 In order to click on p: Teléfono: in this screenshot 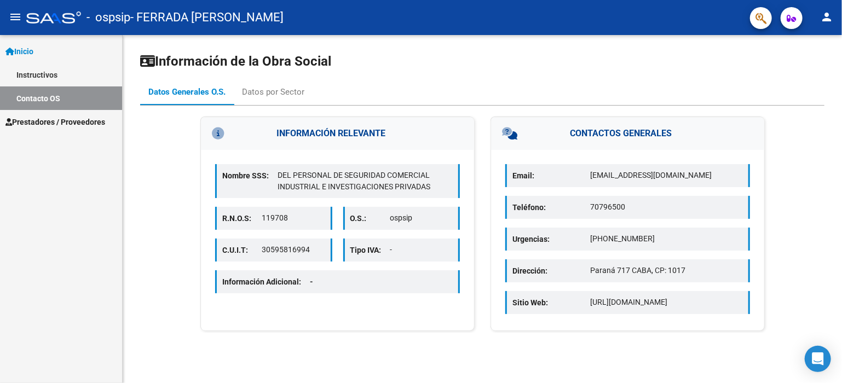, I will do `click(551, 208)`.